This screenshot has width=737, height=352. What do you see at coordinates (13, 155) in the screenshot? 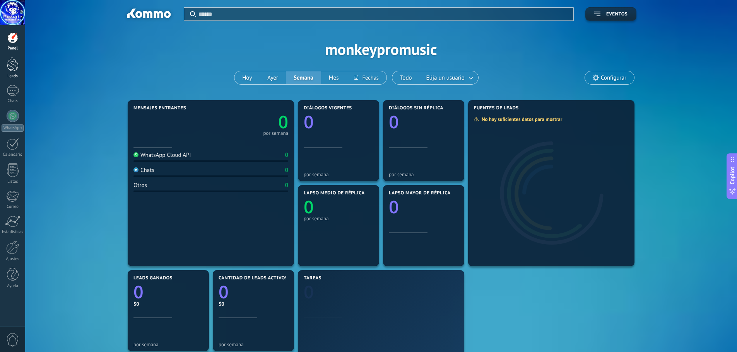
I see `div: Calendario` at bounding box center [13, 155].